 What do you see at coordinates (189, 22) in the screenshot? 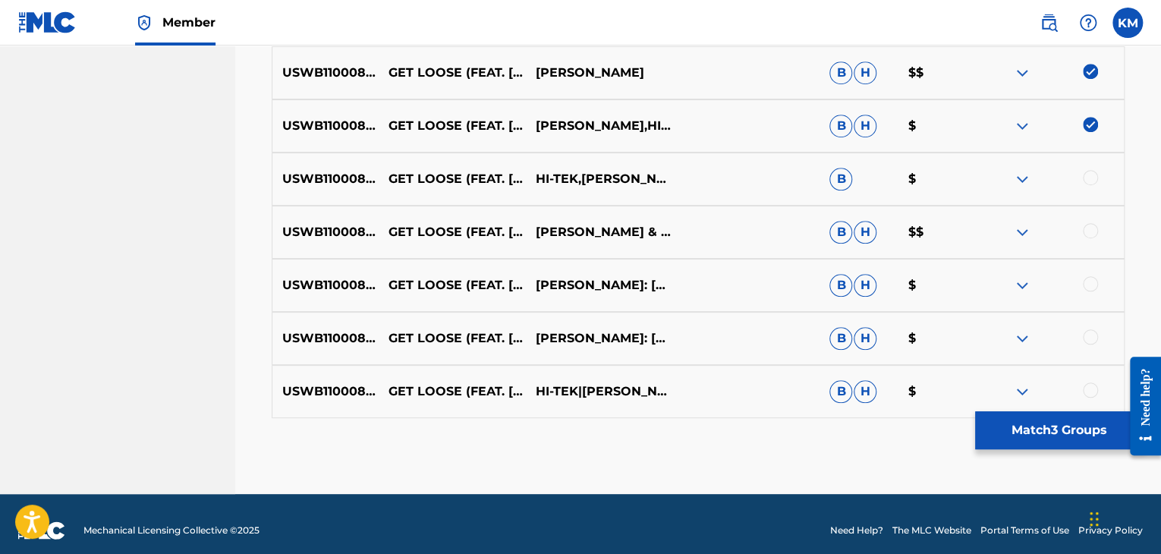
I see `span: Member` at bounding box center [189, 22].